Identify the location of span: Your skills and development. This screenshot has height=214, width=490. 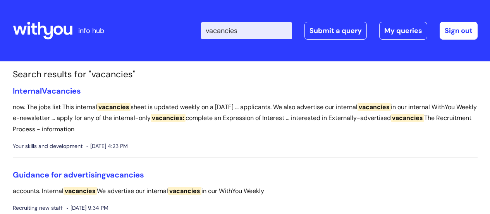
(48, 146).